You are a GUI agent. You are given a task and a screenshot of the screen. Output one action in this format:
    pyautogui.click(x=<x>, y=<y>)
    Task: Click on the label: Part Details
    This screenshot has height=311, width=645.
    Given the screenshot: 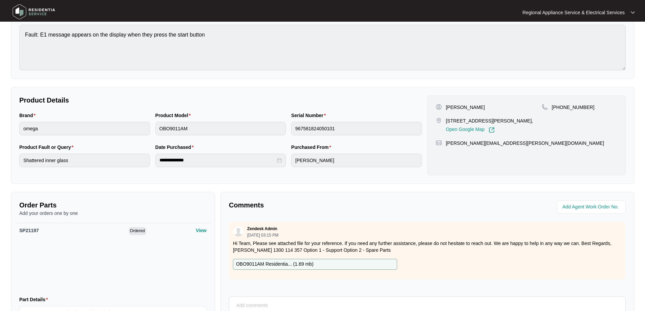 What is the action you would take?
    pyautogui.click(x=35, y=300)
    